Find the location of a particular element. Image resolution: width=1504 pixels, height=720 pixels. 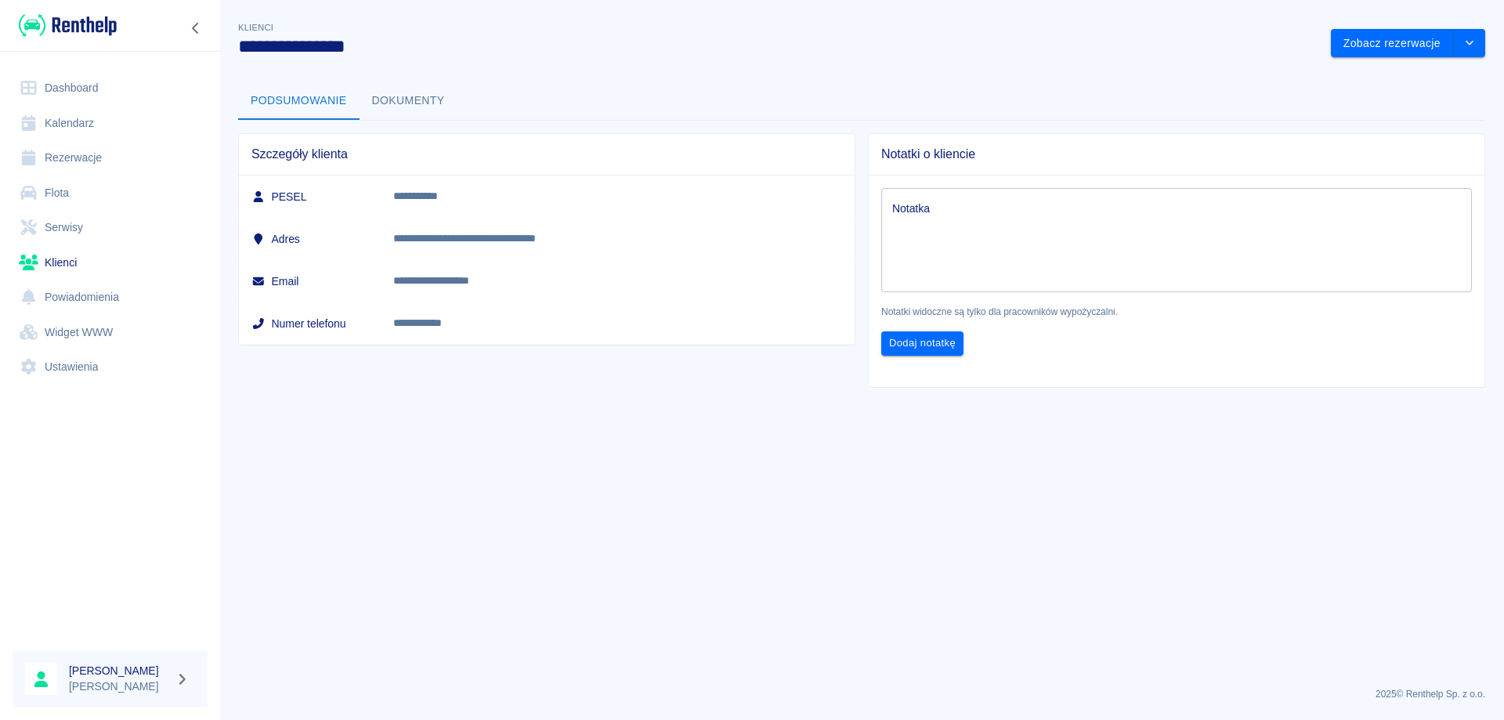

h6: PESEL is located at coordinates (309, 197).